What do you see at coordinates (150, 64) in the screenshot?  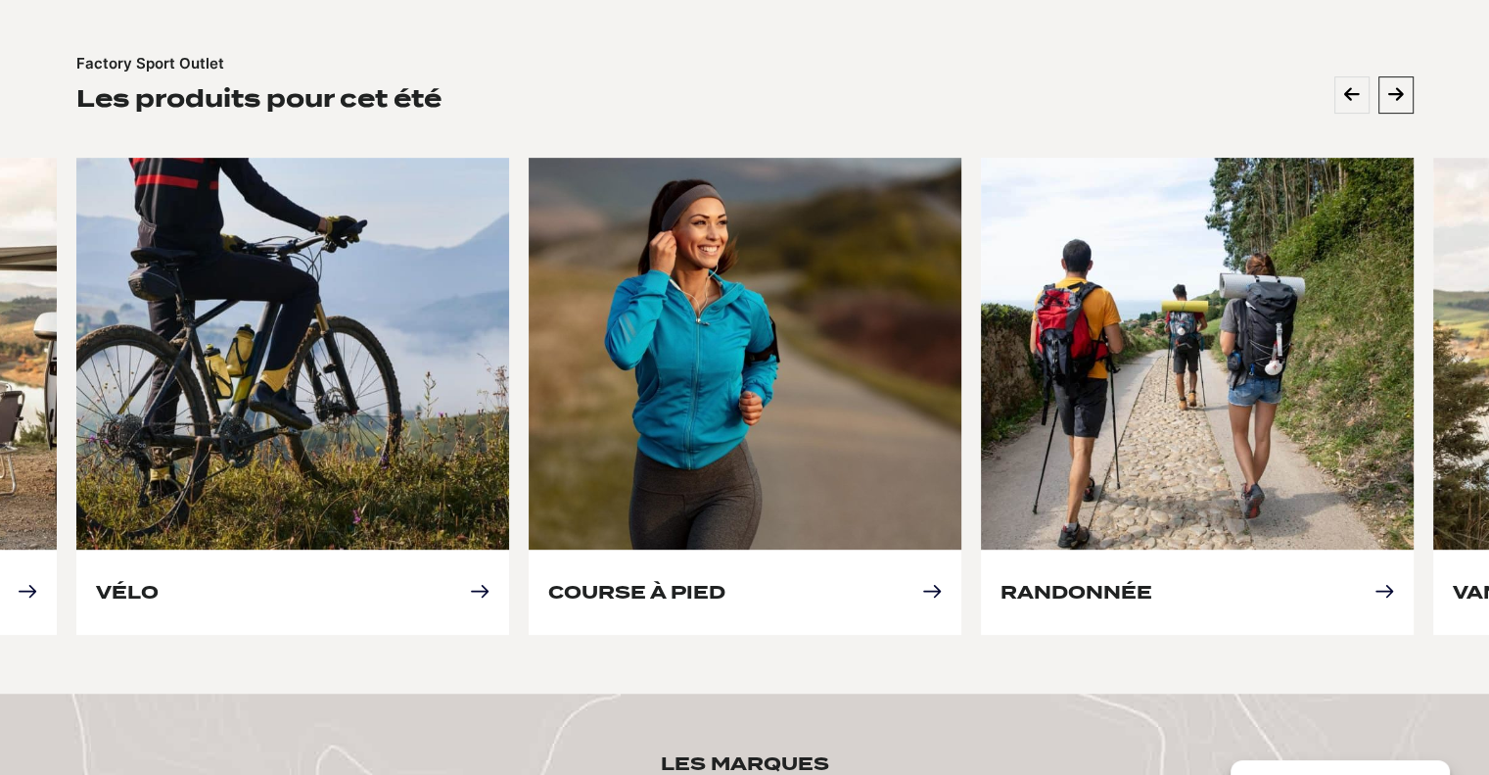 I see `p: Factory Sport Outlet` at bounding box center [150, 64].